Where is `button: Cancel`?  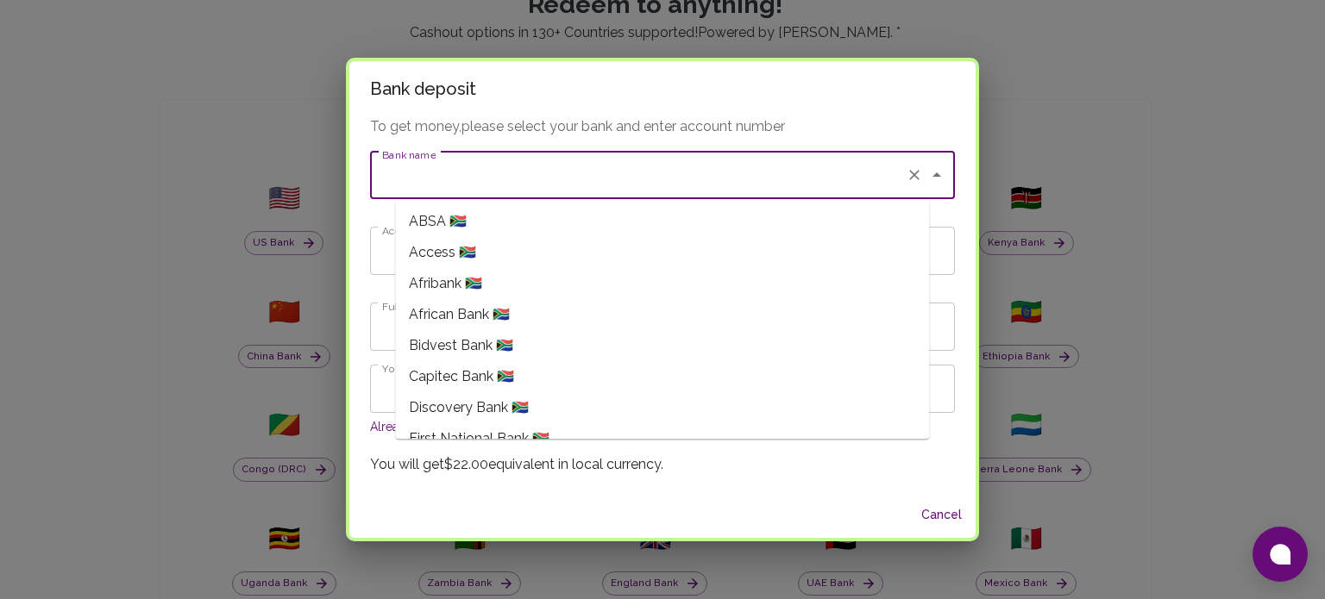
button: Cancel is located at coordinates (941, 515).